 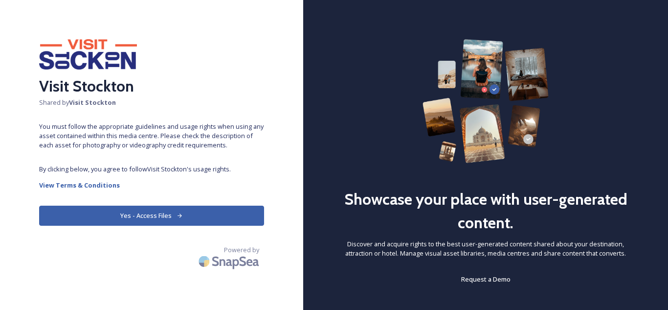 I want to click on span: By clicking below, you agree to follow Visit Stockton 's usage rights., so click(x=152, y=169).